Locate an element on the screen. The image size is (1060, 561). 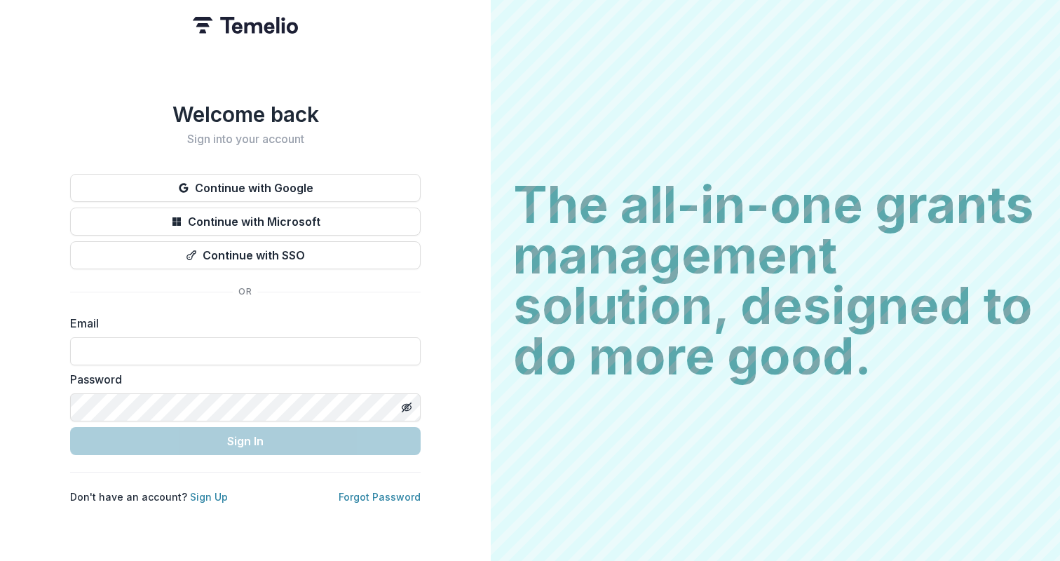
img: Temelio is located at coordinates (245, 25).